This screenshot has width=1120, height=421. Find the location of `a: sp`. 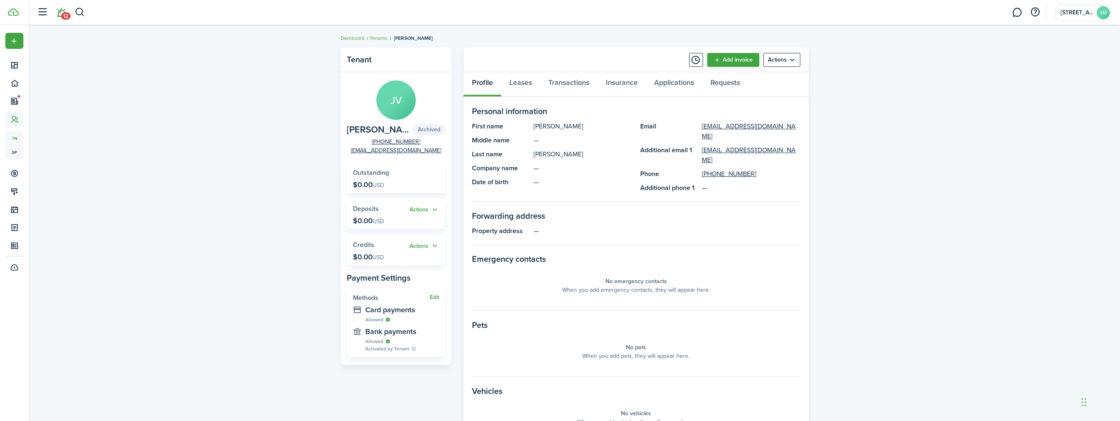

a: sp is located at coordinates (14, 152).